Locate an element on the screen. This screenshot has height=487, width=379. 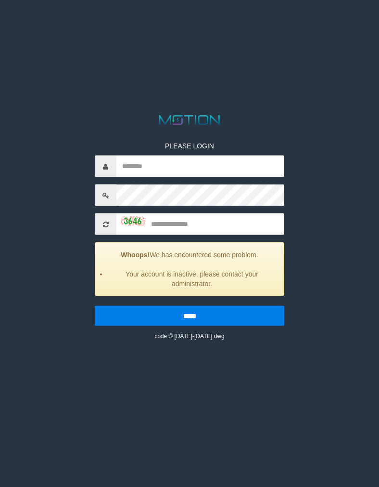
strong: Whoops! is located at coordinates (135, 255).